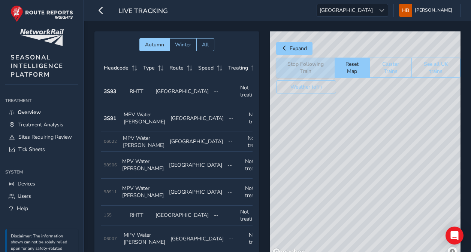 This screenshot has height=252, width=471. Describe the element at coordinates (183, 45) in the screenshot. I see `span: Winter` at that location.